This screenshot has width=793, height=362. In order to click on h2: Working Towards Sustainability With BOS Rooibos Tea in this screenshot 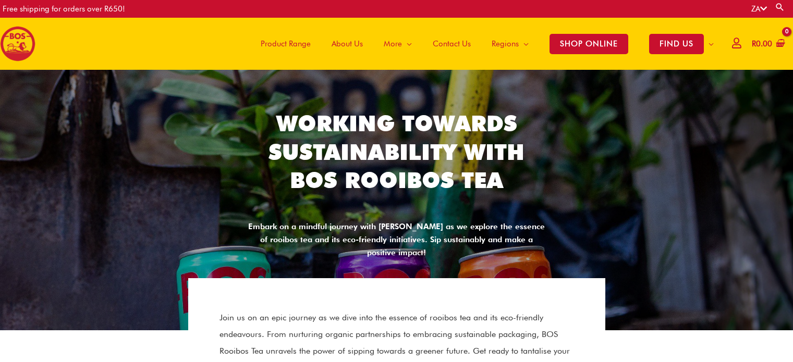, I will do `click(397, 152)`.